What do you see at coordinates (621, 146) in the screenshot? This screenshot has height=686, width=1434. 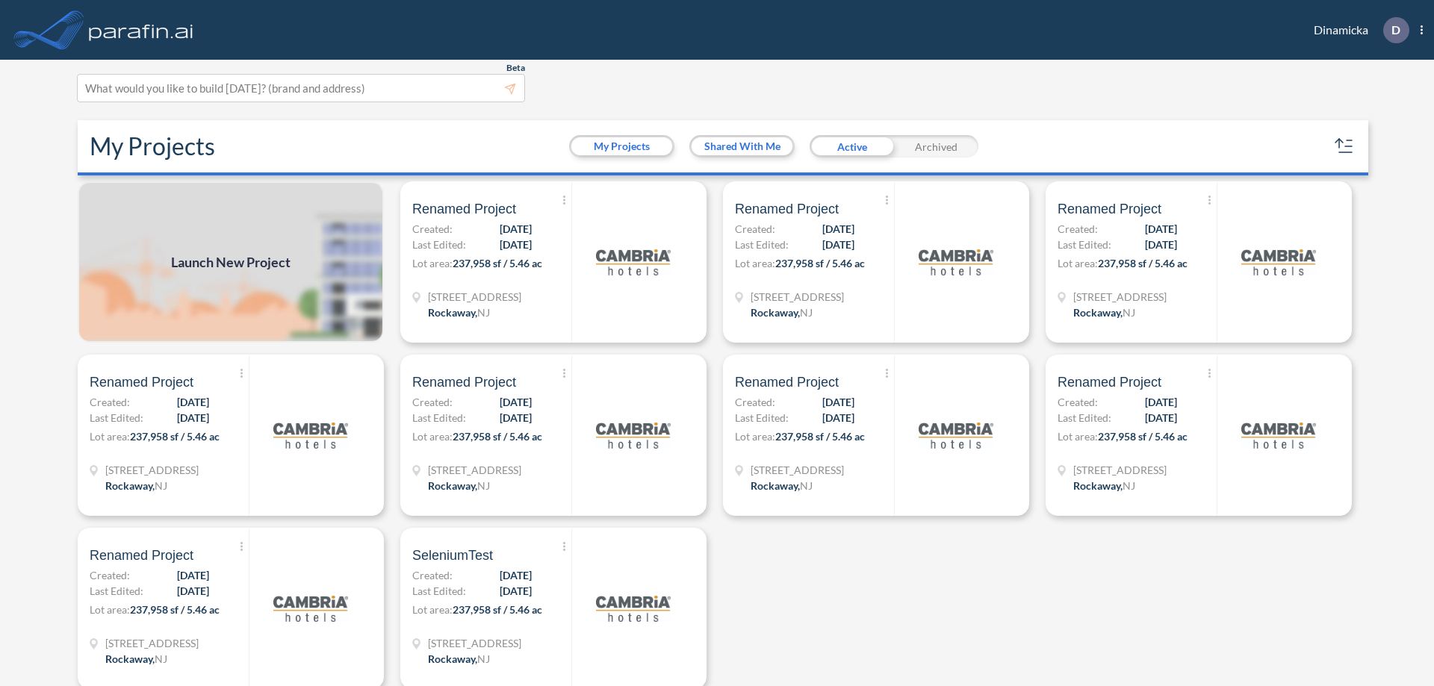 I see `button: My Projects` at bounding box center [621, 146].